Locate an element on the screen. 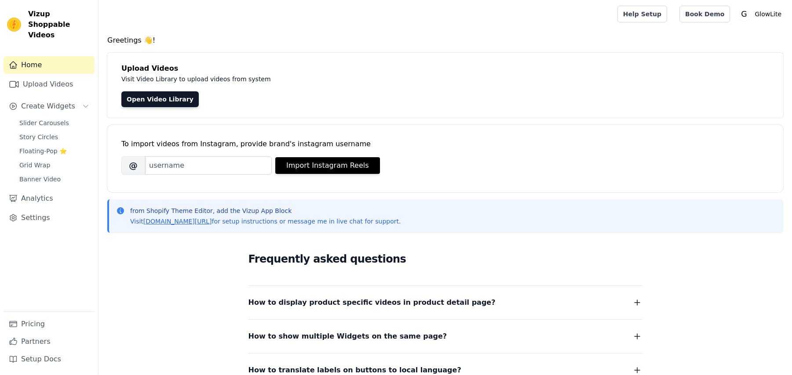  h2: Frequently asked questions is located at coordinates (445, 259).